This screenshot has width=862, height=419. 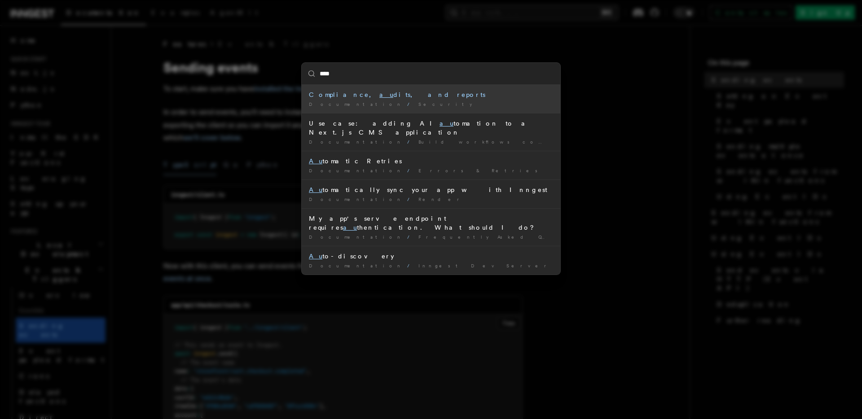 I want to click on div: to-discovery, so click(x=431, y=256).